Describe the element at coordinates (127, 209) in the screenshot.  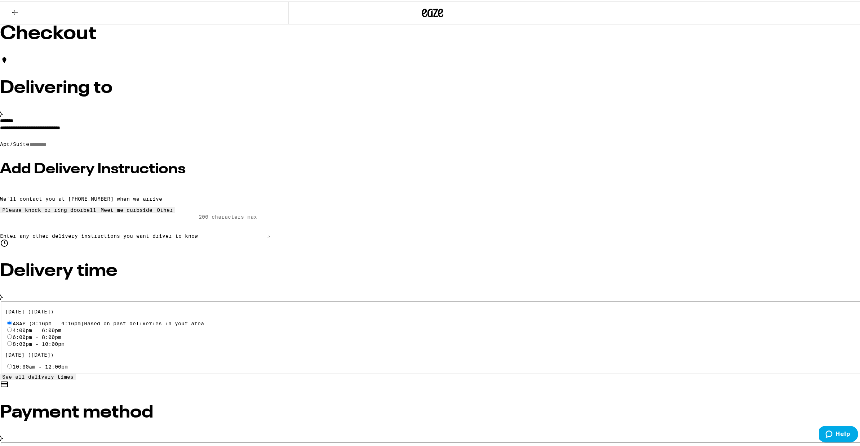
I see `div: Meet me curbside` at that location.